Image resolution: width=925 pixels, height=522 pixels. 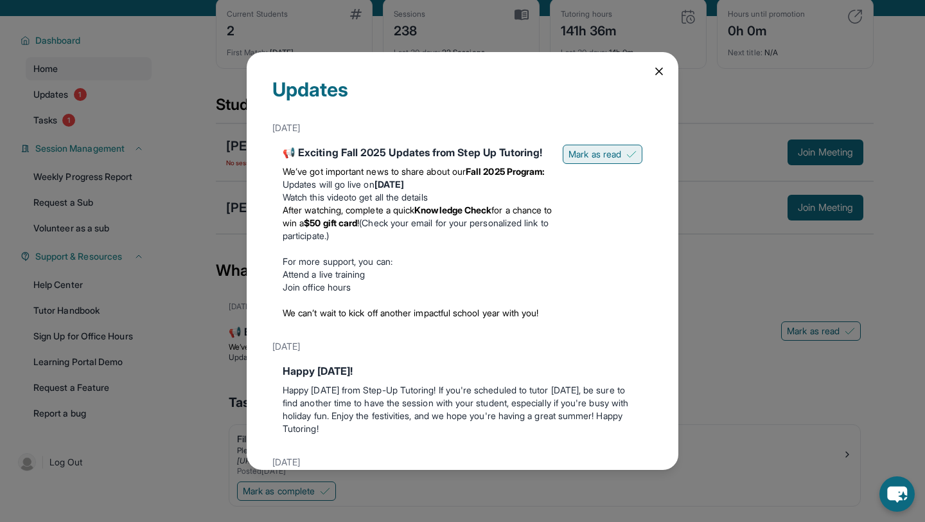 I want to click on span: Mark as read, so click(x=595, y=154).